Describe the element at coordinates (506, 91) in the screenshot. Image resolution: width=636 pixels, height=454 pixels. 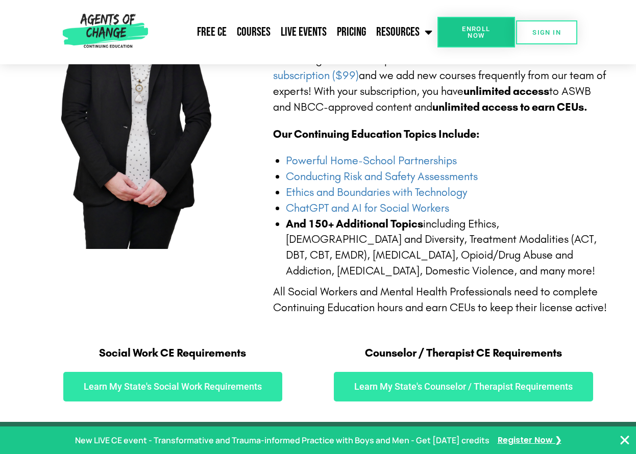
I see `b: unlimited access` at that location.